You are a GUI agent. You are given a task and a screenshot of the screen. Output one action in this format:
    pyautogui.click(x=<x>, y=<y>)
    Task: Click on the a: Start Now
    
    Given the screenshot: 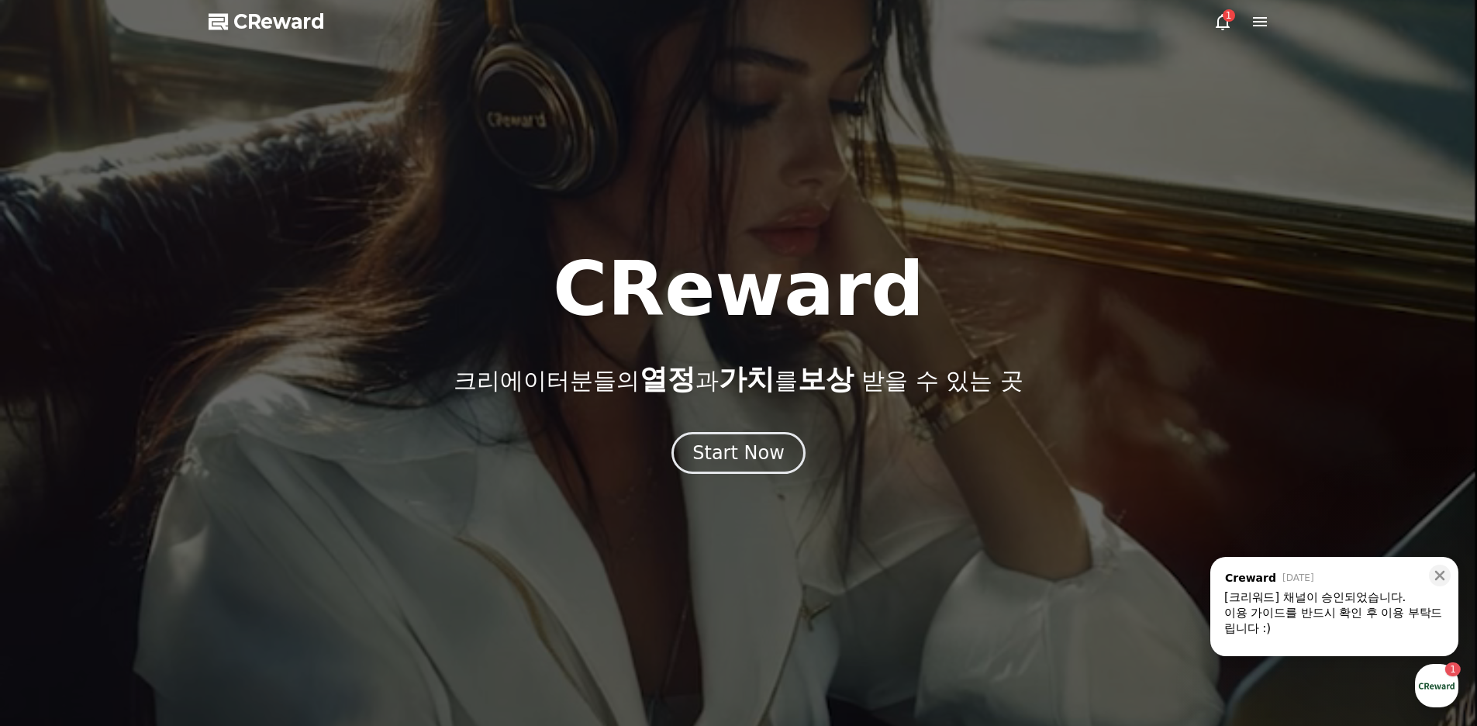 What is the action you would take?
    pyautogui.click(x=738, y=454)
    